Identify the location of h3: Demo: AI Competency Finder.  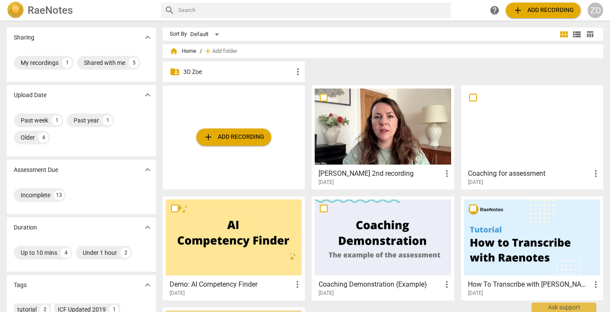
(231, 285).